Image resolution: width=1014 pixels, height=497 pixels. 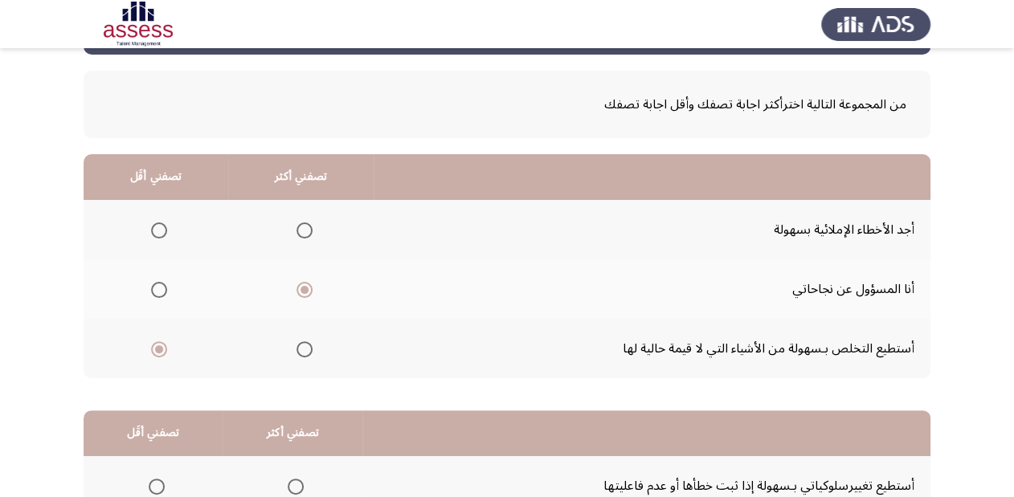 What do you see at coordinates (507, 104) in the screenshot?
I see `span: من المجموعة التالية اخترأكثر اجابة تصفك وأقل اجابة تصفك` at bounding box center [507, 104].